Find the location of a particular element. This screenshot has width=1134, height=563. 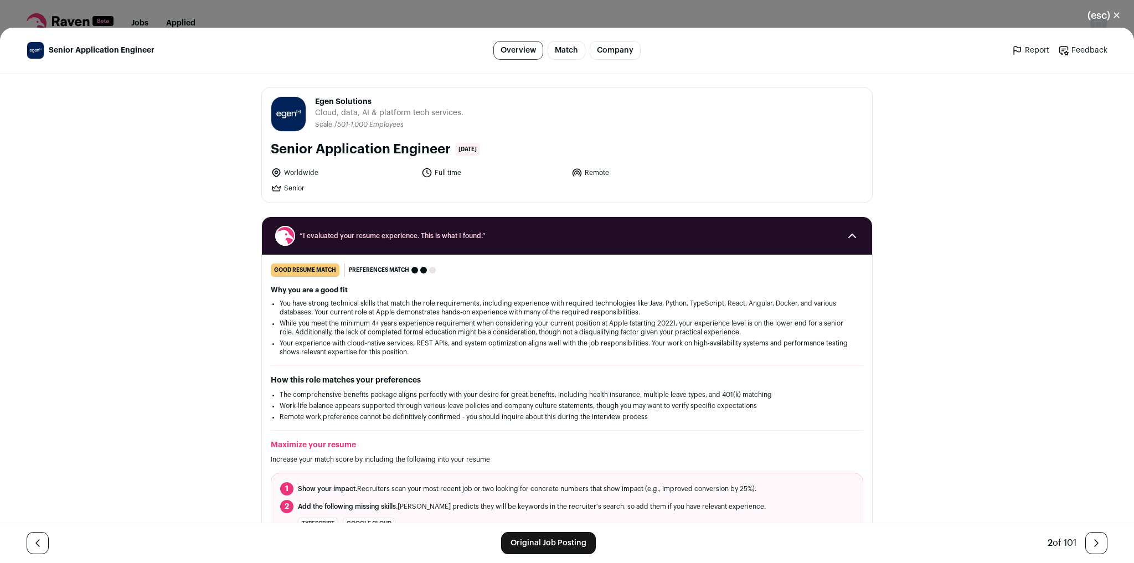

li: Your experience with cloud-native services, REST APIs, and system optimization aligns well with t... is located at coordinates (567, 348).